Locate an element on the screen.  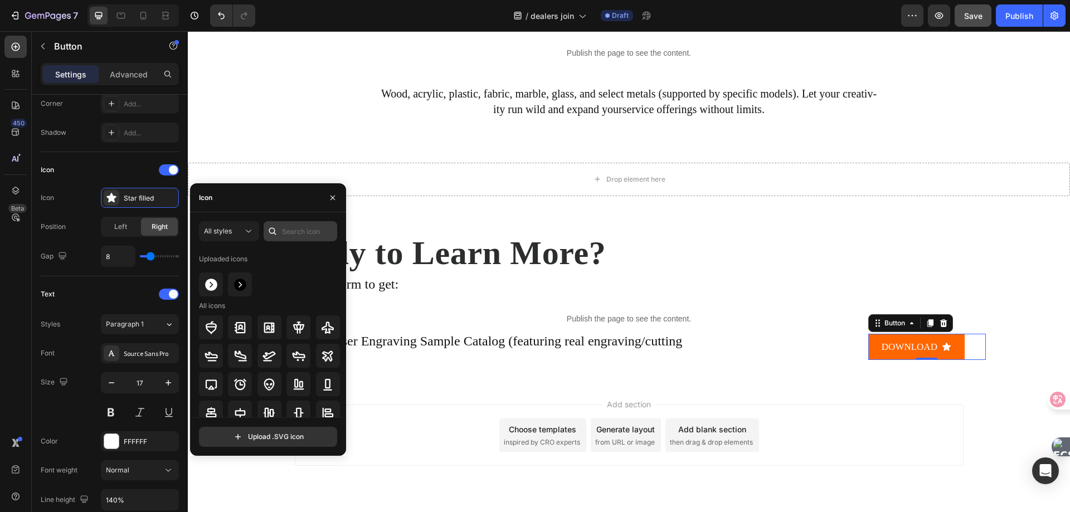
span: Save is located at coordinates (973, 16).